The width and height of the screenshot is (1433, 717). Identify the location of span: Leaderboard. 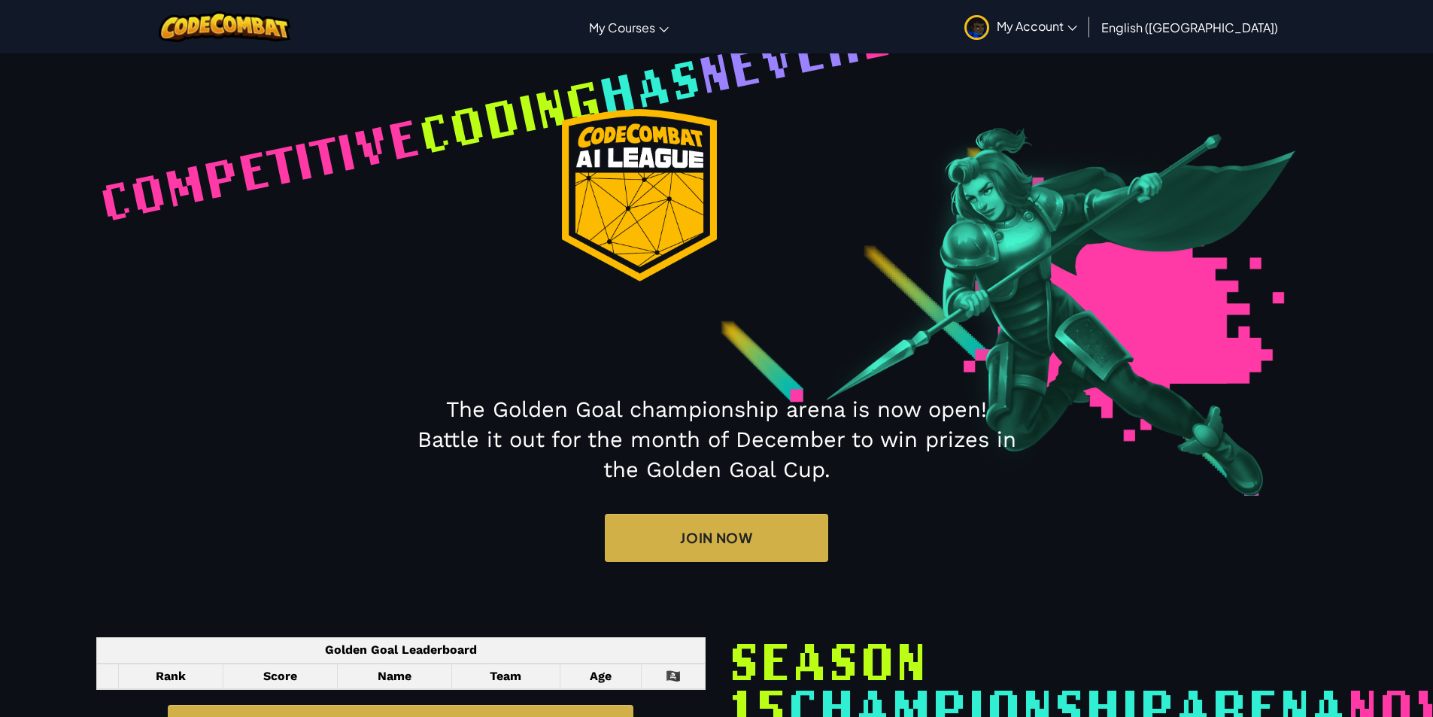
(439, 649).